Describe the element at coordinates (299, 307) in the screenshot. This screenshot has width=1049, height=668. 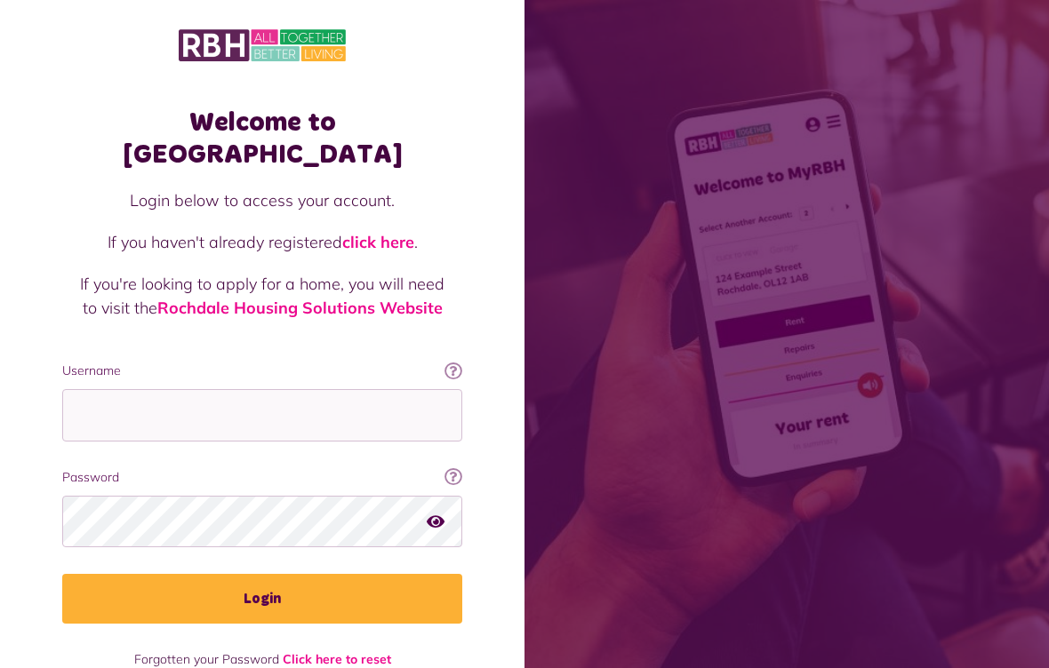
I see `a: Rochdale Housing Solutions Website` at that location.